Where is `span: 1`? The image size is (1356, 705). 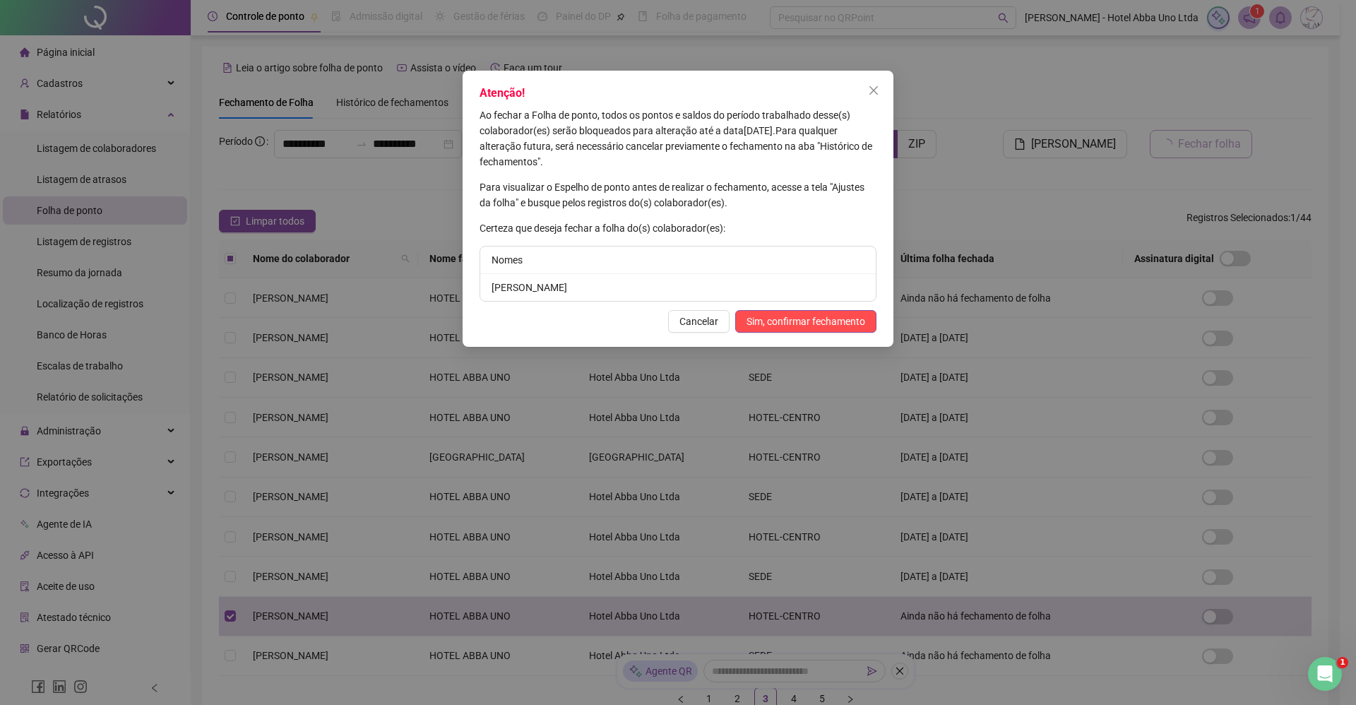
span: 1 is located at coordinates (1342, 662).